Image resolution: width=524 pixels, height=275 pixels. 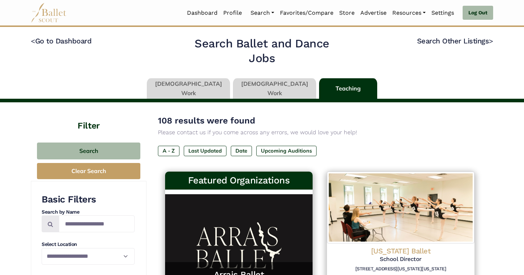 What do you see at coordinates (205, 151) in the screenshot?
I see `label: Last Updated` at bounding box center [205, 151].